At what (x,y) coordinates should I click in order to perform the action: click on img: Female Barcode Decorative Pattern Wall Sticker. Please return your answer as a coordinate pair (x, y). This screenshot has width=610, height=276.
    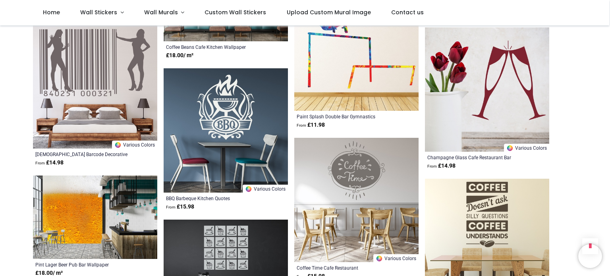
    Looking at the image, I should click on (95, 86).